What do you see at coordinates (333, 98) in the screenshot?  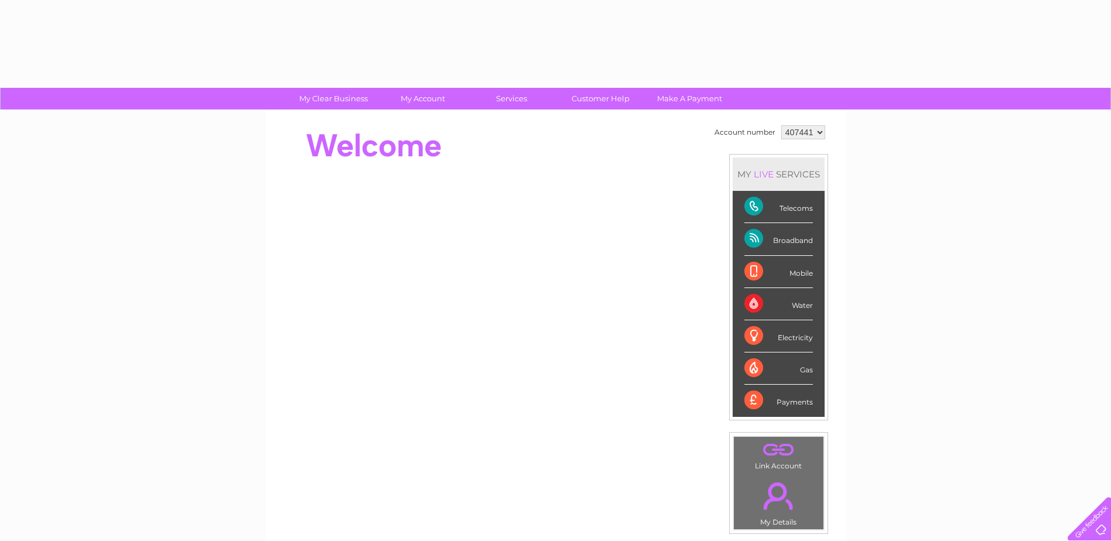 I see `a: My Clear Business` at bounding box center [333, 98].